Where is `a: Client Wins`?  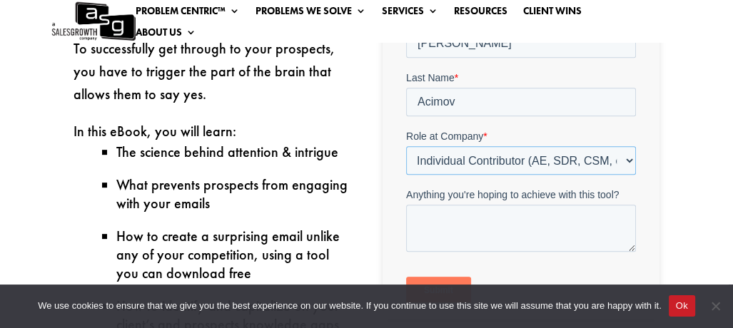 a: Client Wins is located at coordinates (553, 14).